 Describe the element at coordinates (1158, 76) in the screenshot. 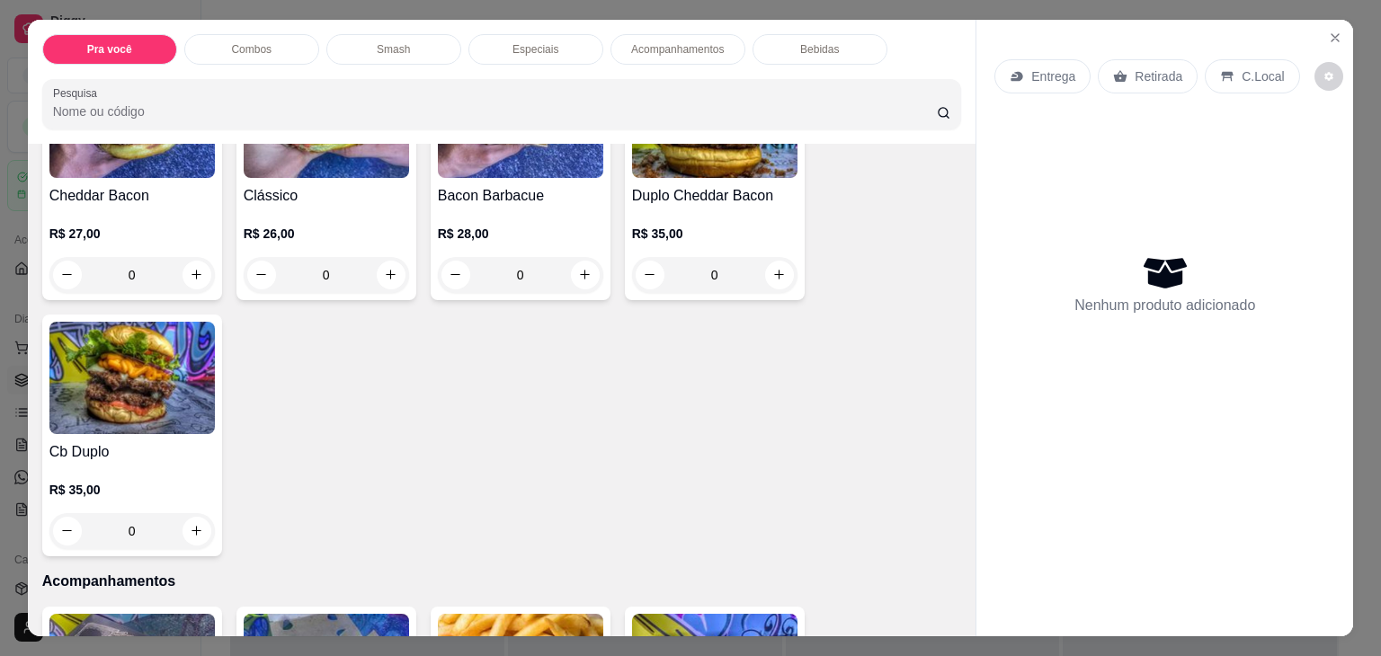

I see `p: Retirada` at that location.